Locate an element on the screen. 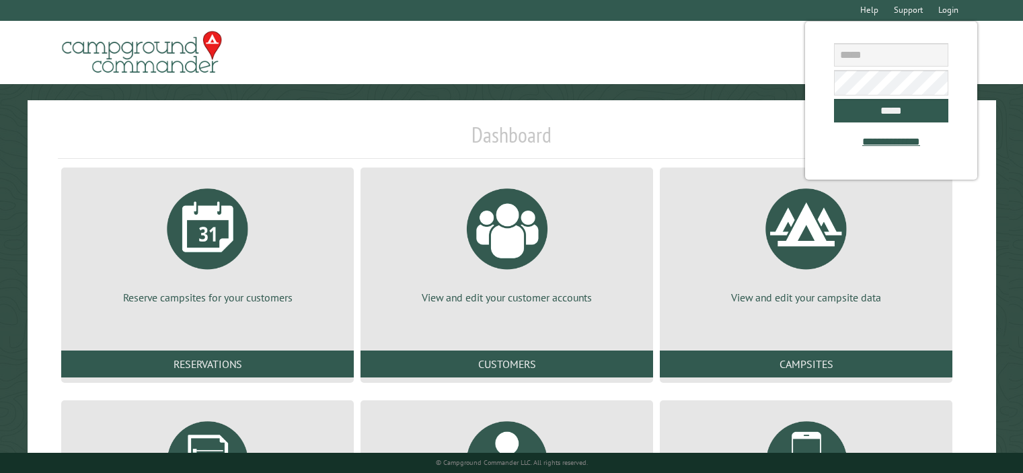  a: View and edit your customer accounts is located at coordinates (507, 242).